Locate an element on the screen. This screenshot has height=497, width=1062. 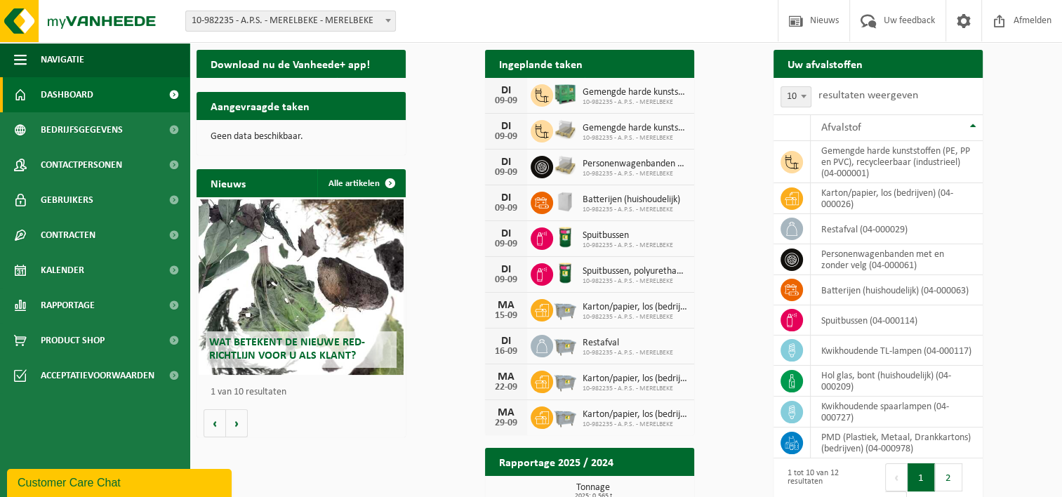
span: Spuitbussen, polyurethaan (pu) is located at coordinates (635, 272).